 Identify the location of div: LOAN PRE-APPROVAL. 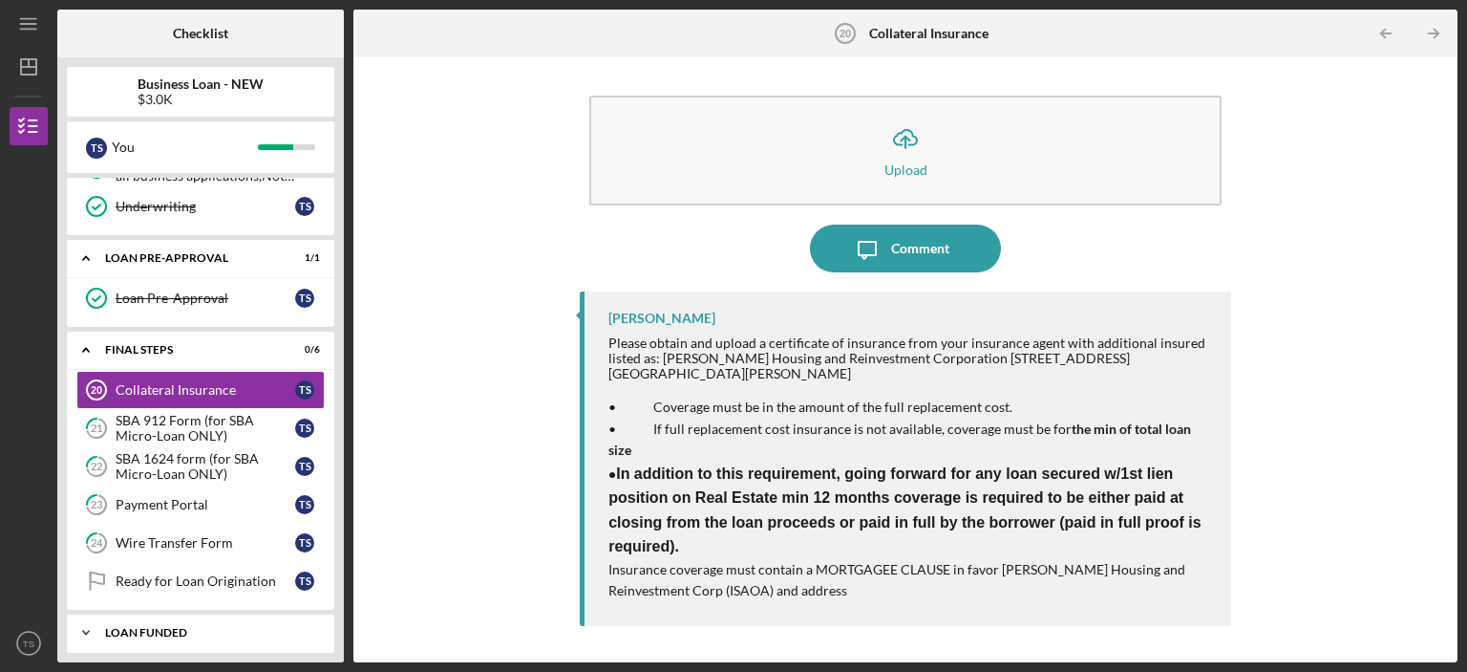
(188, 258).